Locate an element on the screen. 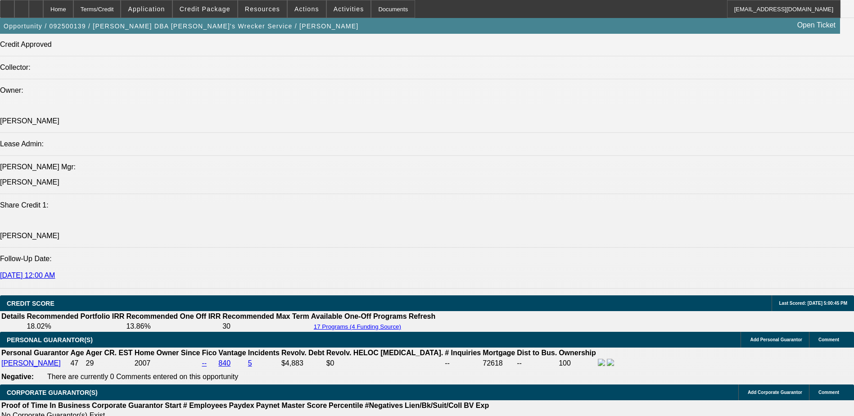 This screenshot has width=854, height=416. b: Age is located at coordinates (77, 353).